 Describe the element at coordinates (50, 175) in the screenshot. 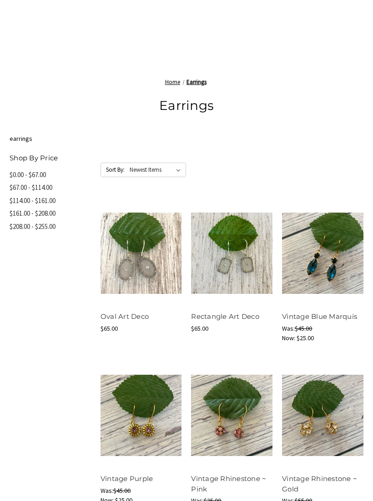

I see `a: $0.00 - $67.00` at that location.